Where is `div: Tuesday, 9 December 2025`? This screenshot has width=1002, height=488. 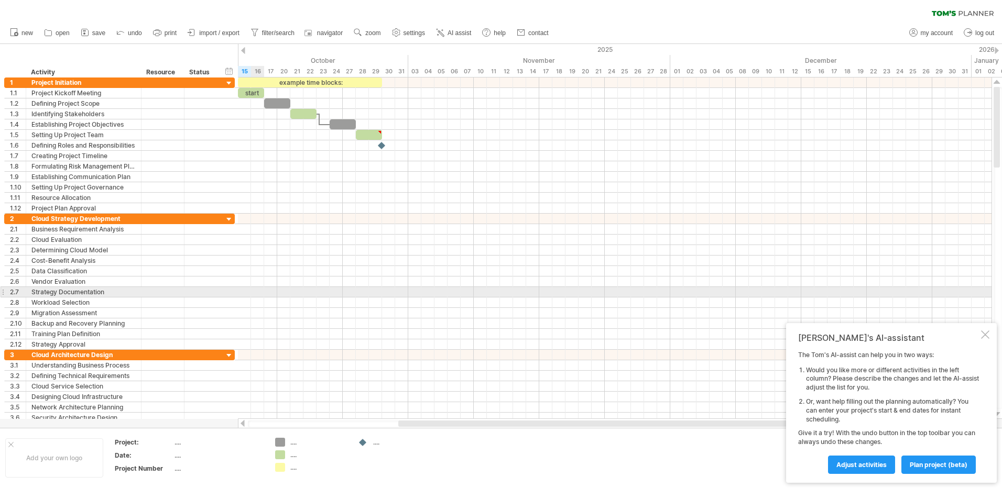 div: Tuesday, 9 December 2025 is located at coordinates (755, 71).